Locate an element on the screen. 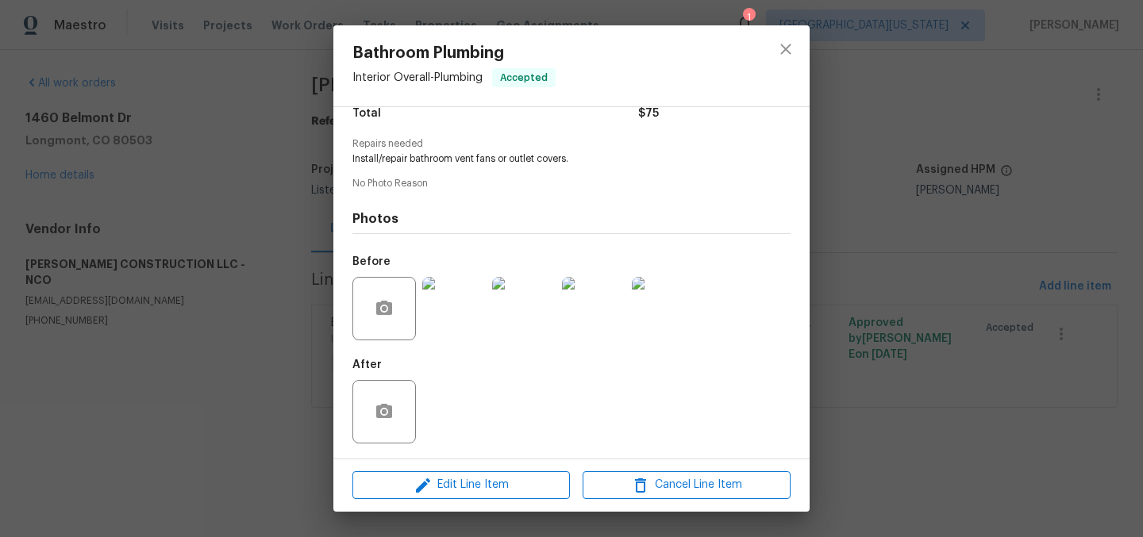 Image resolution: width=1143 pixels, height=537 pixels. button: close is located at coordinates (786, 49).